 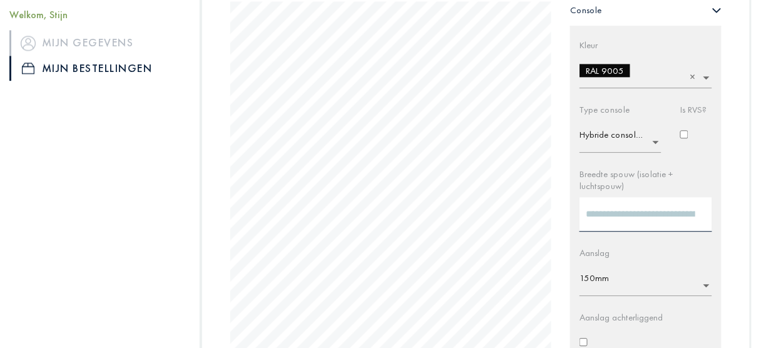 What do you see at coordinates (594, 253) in the screenshot?
I see `label: Aanslag` at bounding box center [594, 253].